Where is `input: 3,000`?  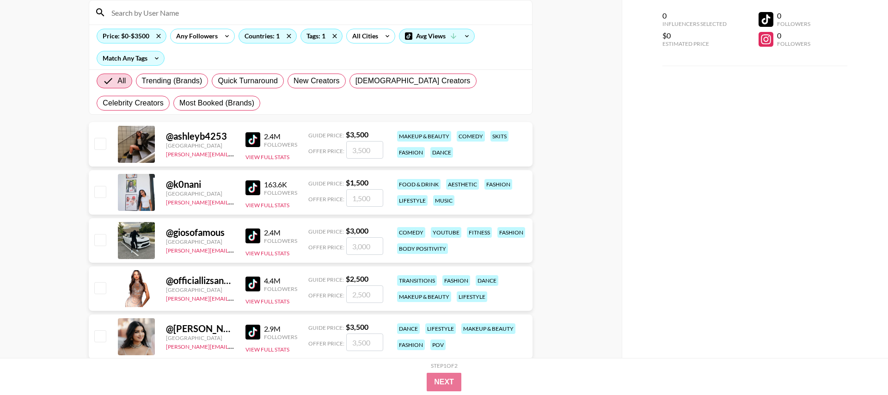 input: 3,000 is located at coordinates (365, 246).